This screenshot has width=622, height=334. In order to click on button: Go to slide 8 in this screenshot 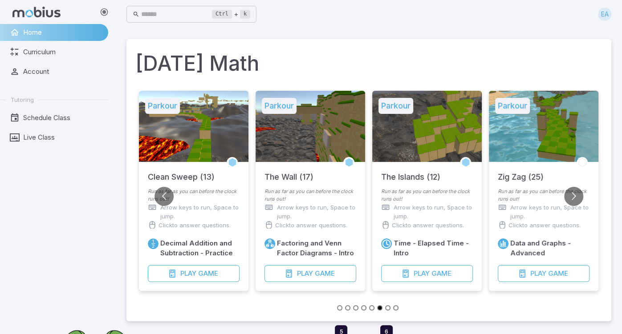, I will do `click(396, 308)`.